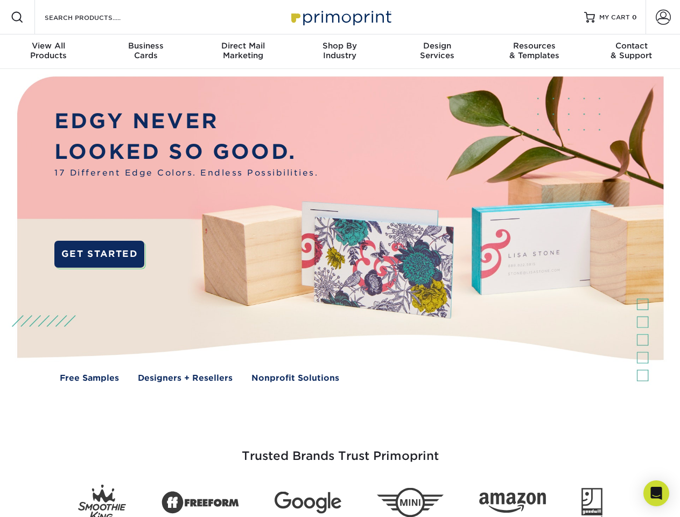 This screenshot has width=680, height=517. What do you see at coordinates (340, 52) in the screenshot?
I see `a: Shop ByIndustry` at bounding box center [340, 52].